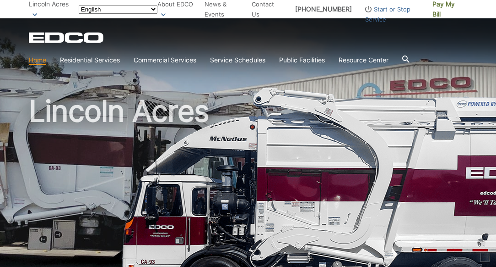  I want to click on a: Residential Services, so click(90, 60).